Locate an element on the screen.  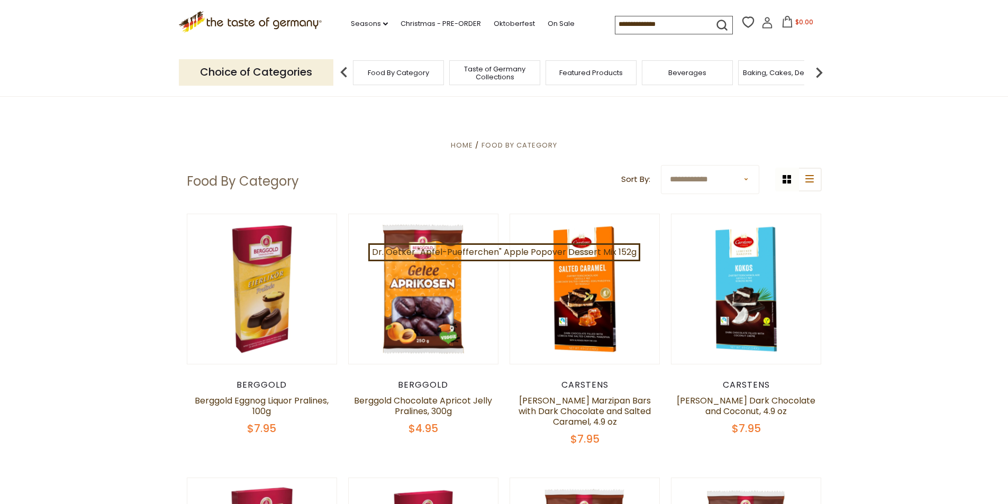
img: next arrow is located at coordinates (819, 72).